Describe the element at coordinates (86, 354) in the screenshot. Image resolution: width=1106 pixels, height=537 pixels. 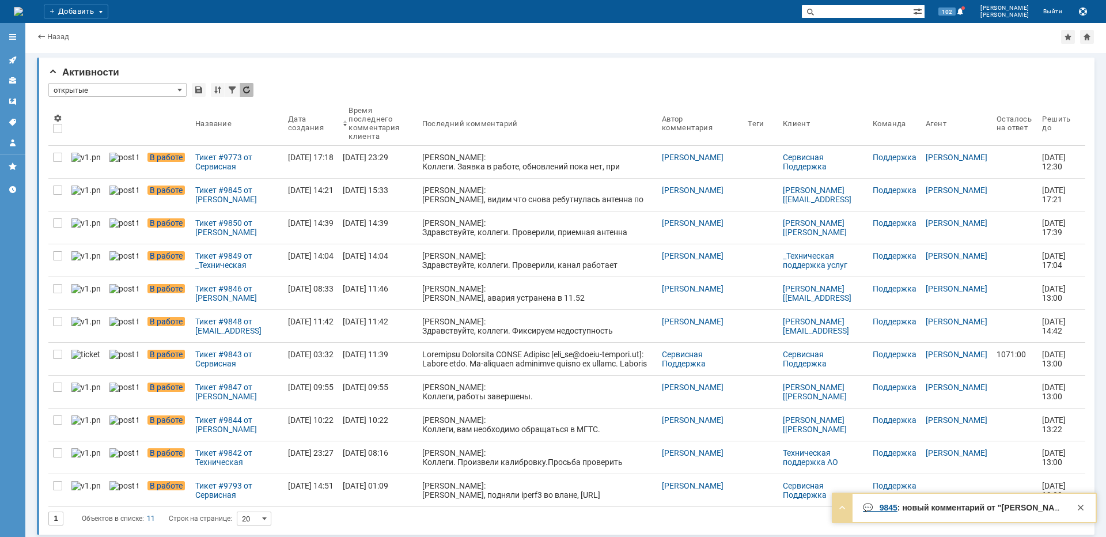
I see `img: ticket_notification.png` at that location.